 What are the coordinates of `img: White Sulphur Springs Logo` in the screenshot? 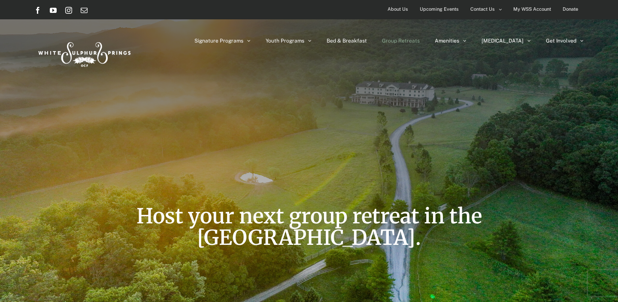 It's located at (84, 53).